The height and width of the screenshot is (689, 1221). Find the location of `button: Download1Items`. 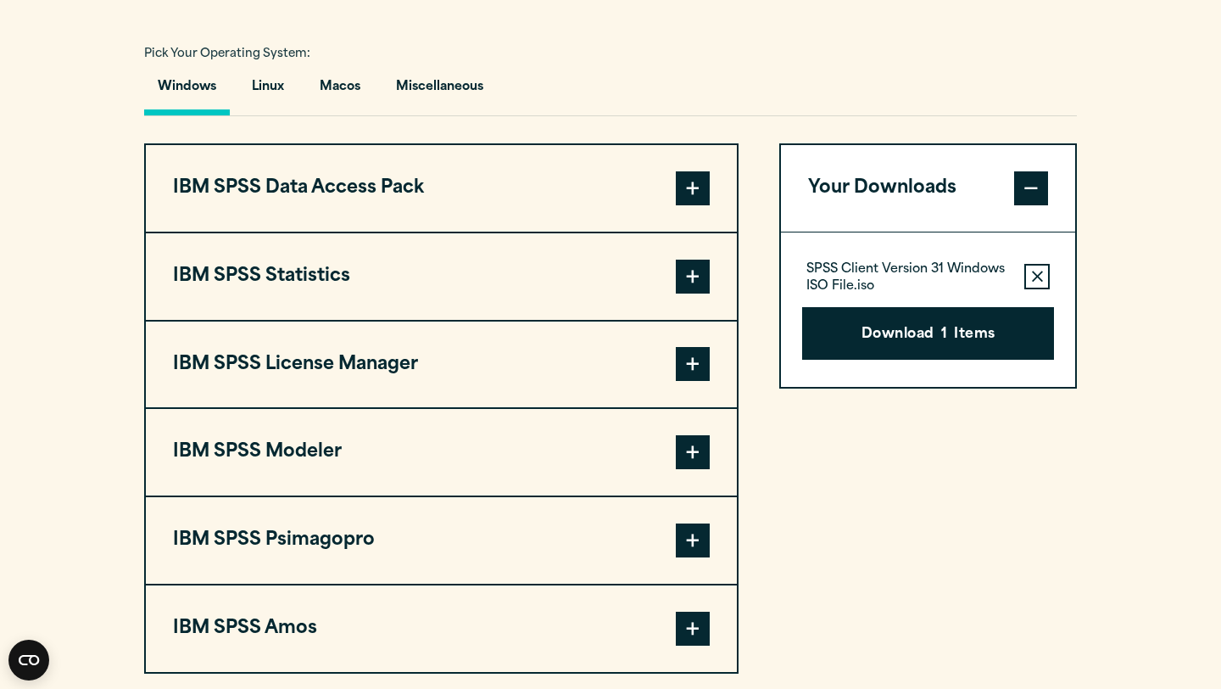

button: Download1Items is located at coordinates (928, 333).